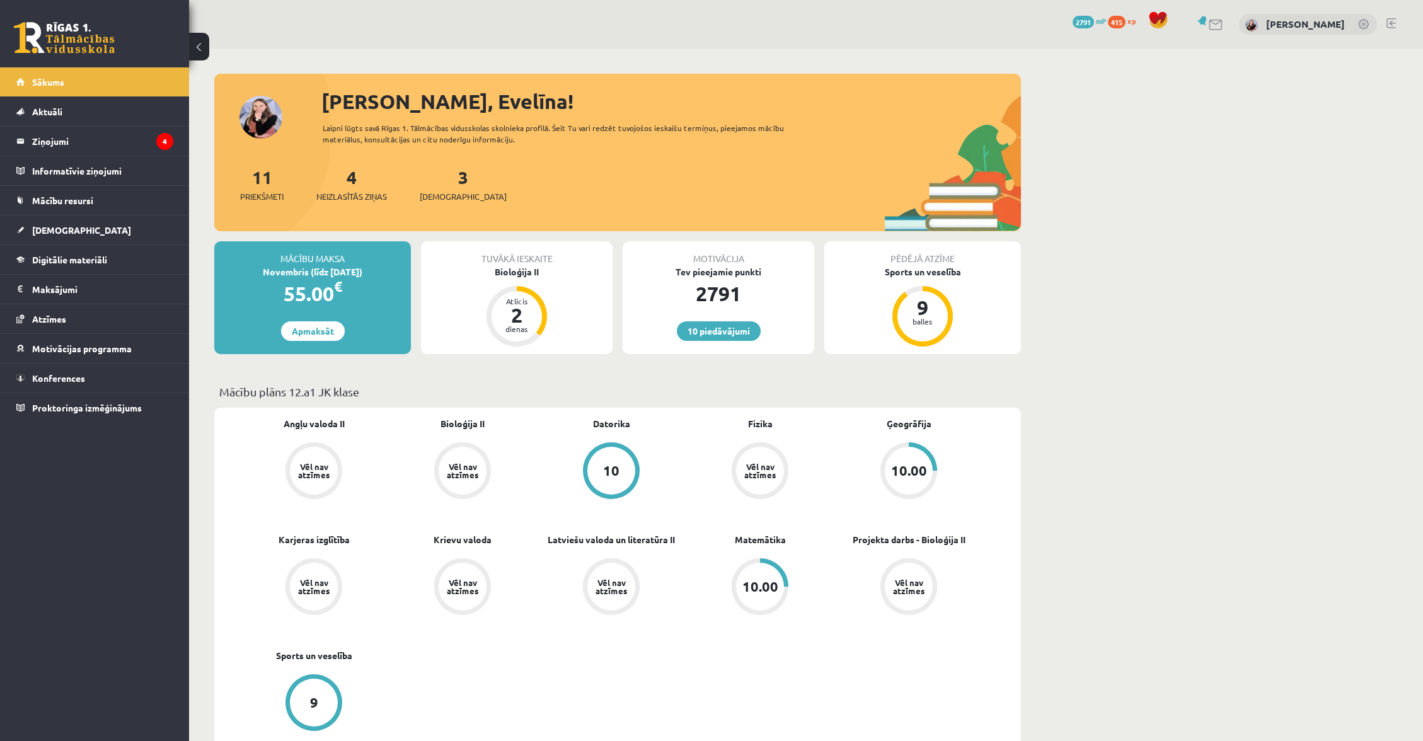 This screenshot has width=1423, height=741. What do you see at coordinates (262, 184) in the screenshot?
I see `a: 11Priekšmeti` at bounding box center [262, 184].